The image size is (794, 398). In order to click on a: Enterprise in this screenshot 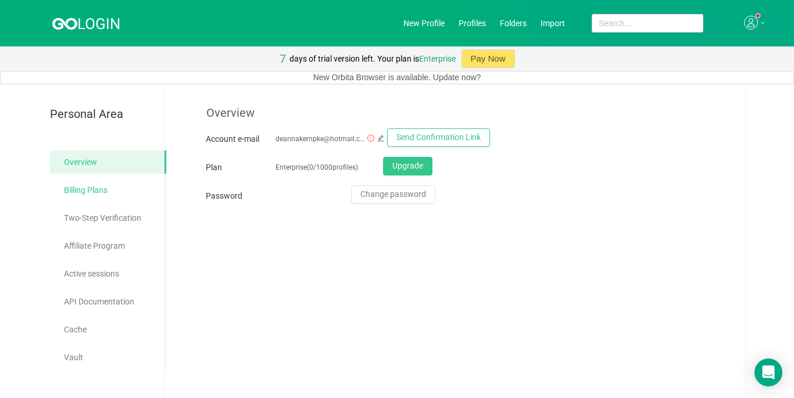, I will do `click(437, 59)`.